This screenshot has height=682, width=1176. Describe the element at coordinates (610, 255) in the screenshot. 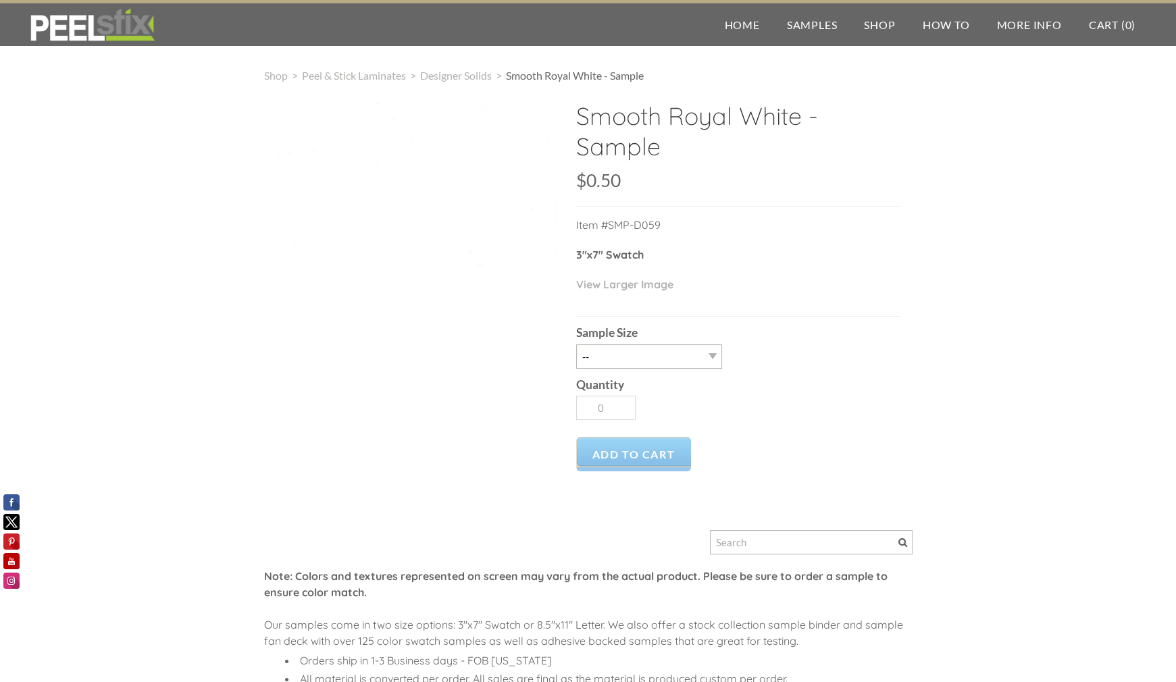

I see `strong: 3"x7" Swatch` at that location.